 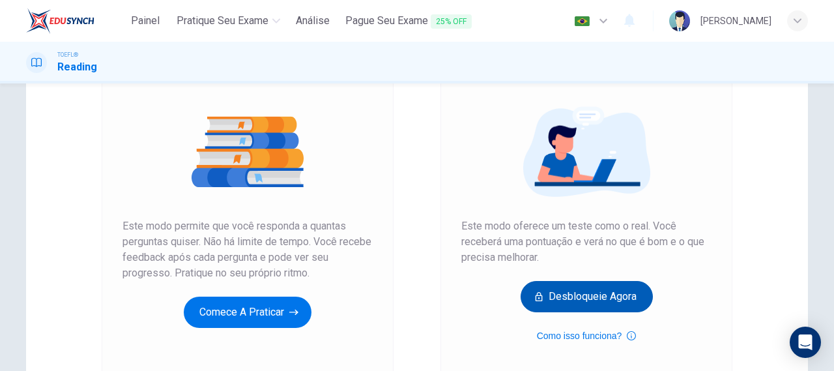 I want to click on span: Análise, so click(x=313, y=21).